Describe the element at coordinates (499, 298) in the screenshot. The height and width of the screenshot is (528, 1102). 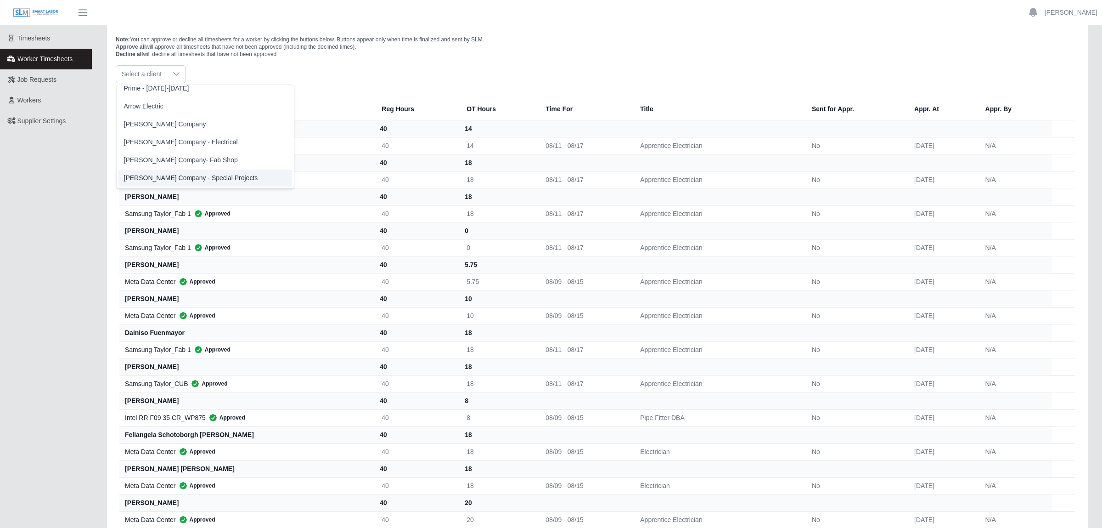
I see `th: 10` at that location.